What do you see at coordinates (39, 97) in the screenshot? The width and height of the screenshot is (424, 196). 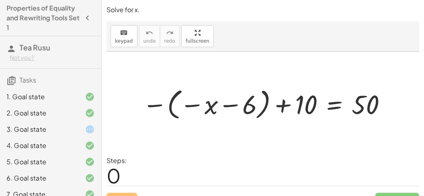 I see `div: 1. Goal state` at bounding box center [39, 97].